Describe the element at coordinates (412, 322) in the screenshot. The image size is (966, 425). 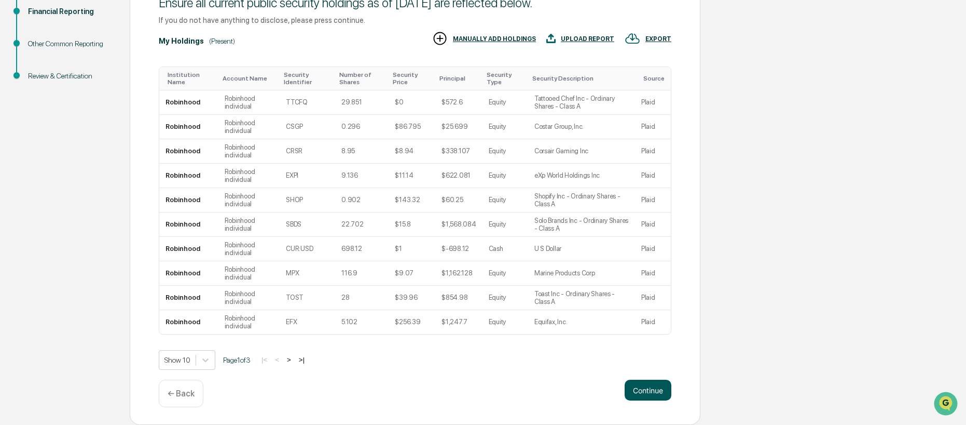
I see `td: $256.39` at that location.